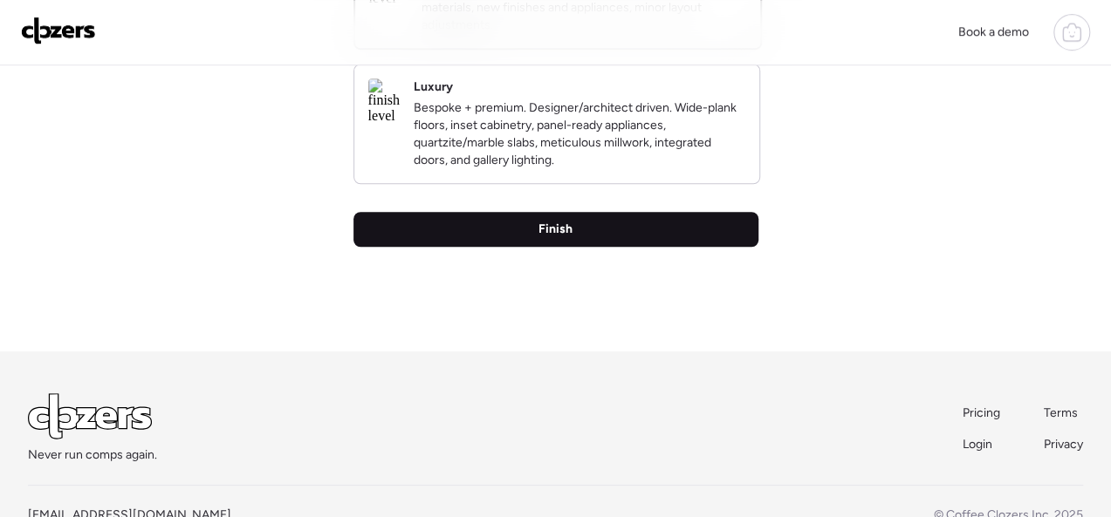 Image resolution: width=1111 pixels, height=517 pixels. What do you see at coordinates (977, 444) in the screenshot?
I see `span: Login` at bounding box center [977, 444].